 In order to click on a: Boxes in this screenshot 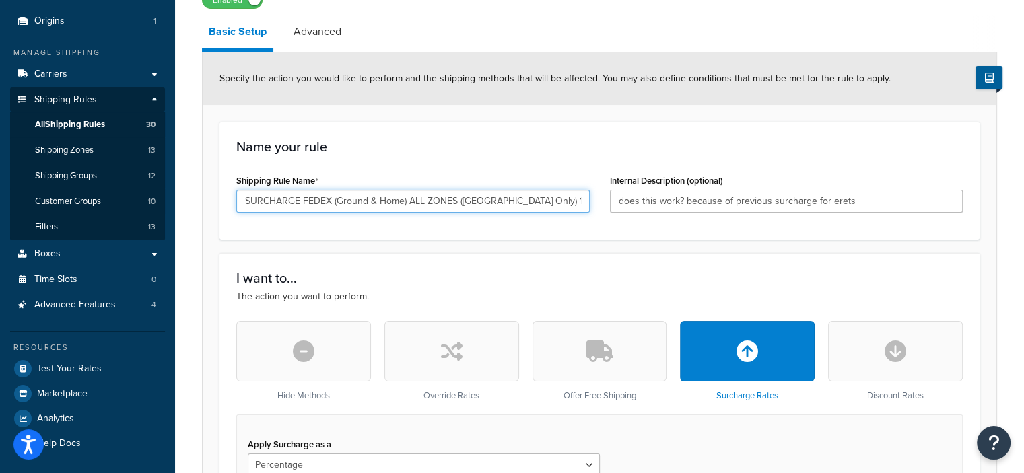, I will do `click(88, 254)`.